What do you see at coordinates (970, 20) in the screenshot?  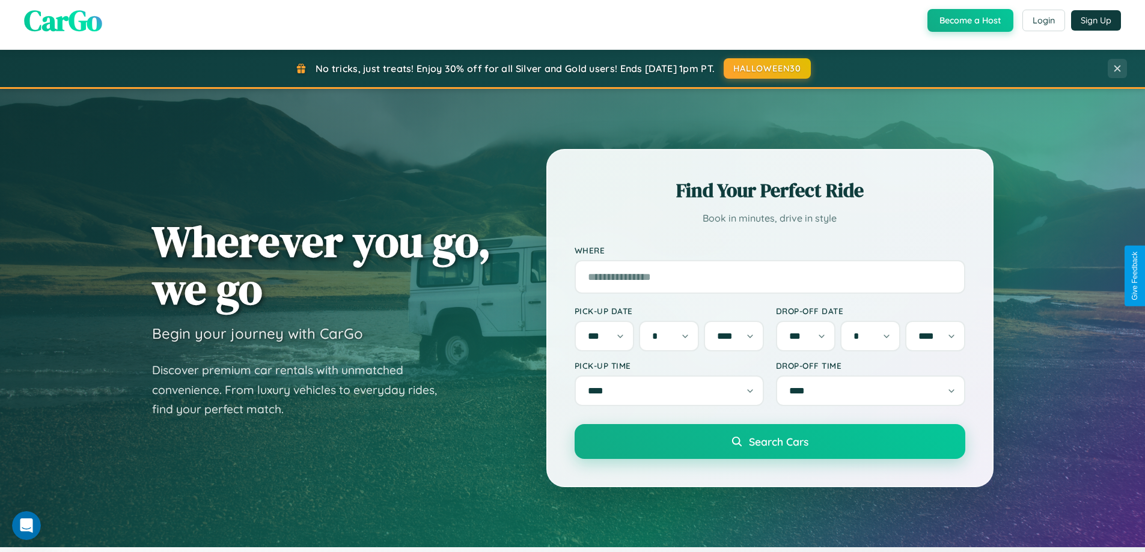 I see `button: Become a Host` at bounding box center [970, 20].